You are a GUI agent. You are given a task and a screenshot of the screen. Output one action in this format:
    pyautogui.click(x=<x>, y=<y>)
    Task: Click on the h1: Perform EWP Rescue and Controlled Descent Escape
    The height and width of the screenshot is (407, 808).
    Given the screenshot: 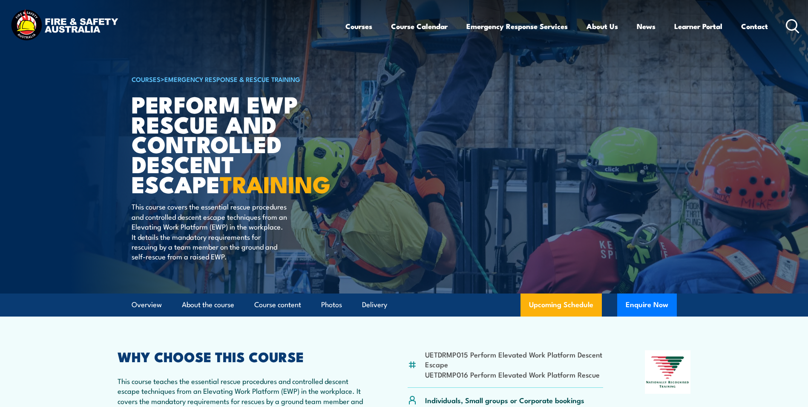 What is the action you would take?
    pyautogui.click(x=237, y=144)
    